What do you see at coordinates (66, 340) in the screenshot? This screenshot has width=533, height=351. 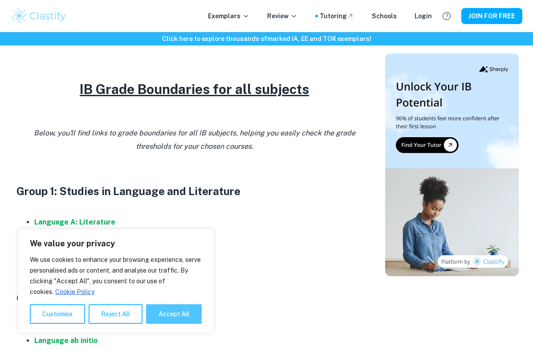 I see `strong: Language ab initio` at bounding box center [66, 340].